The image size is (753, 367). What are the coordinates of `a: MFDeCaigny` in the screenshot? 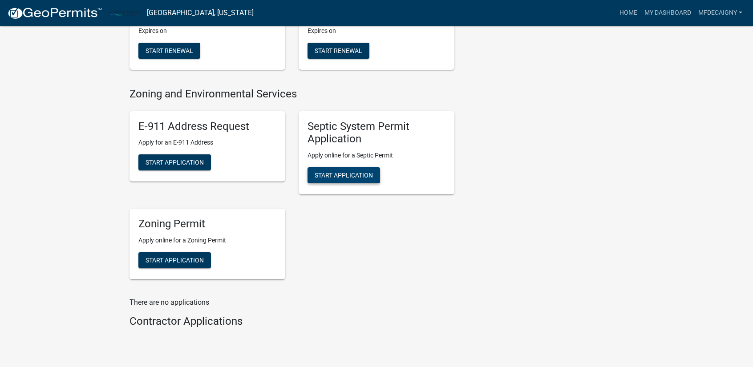 It's located at (720, 13).